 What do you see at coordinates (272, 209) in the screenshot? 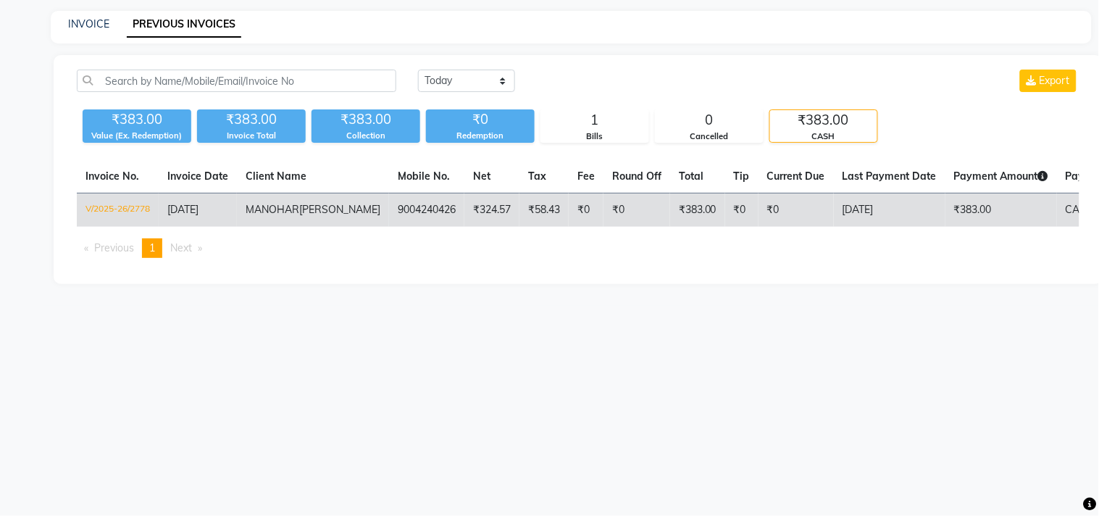
I see `span: MANOHAR` at bounding box center [272, 209].